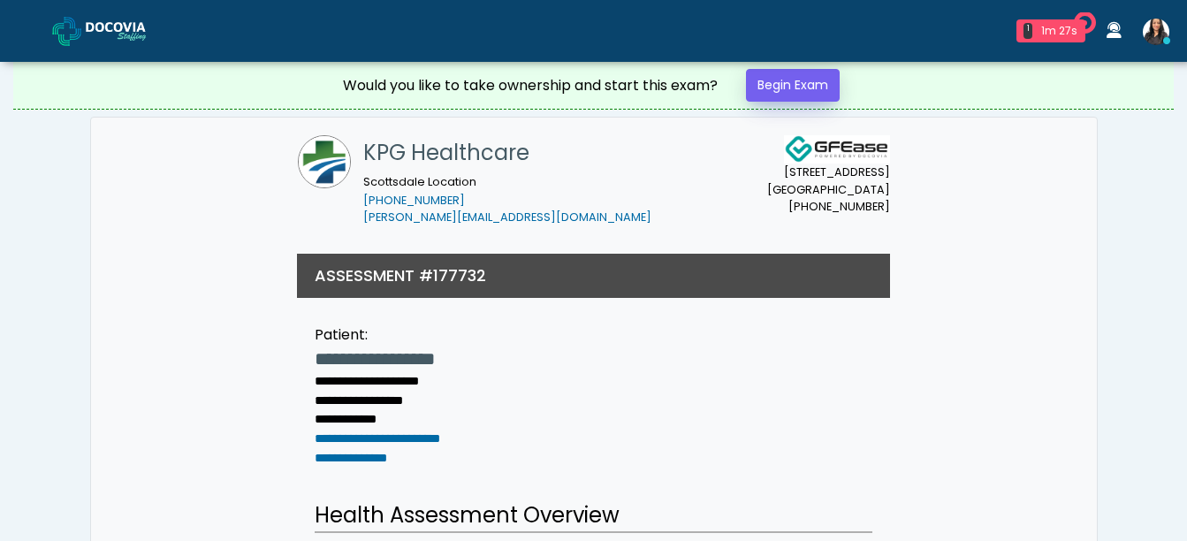  What do you see at coordinates (837, 149) in the screenshot?
I see `img: Docovia Staffing Logo` at bounding box center [837, 149].